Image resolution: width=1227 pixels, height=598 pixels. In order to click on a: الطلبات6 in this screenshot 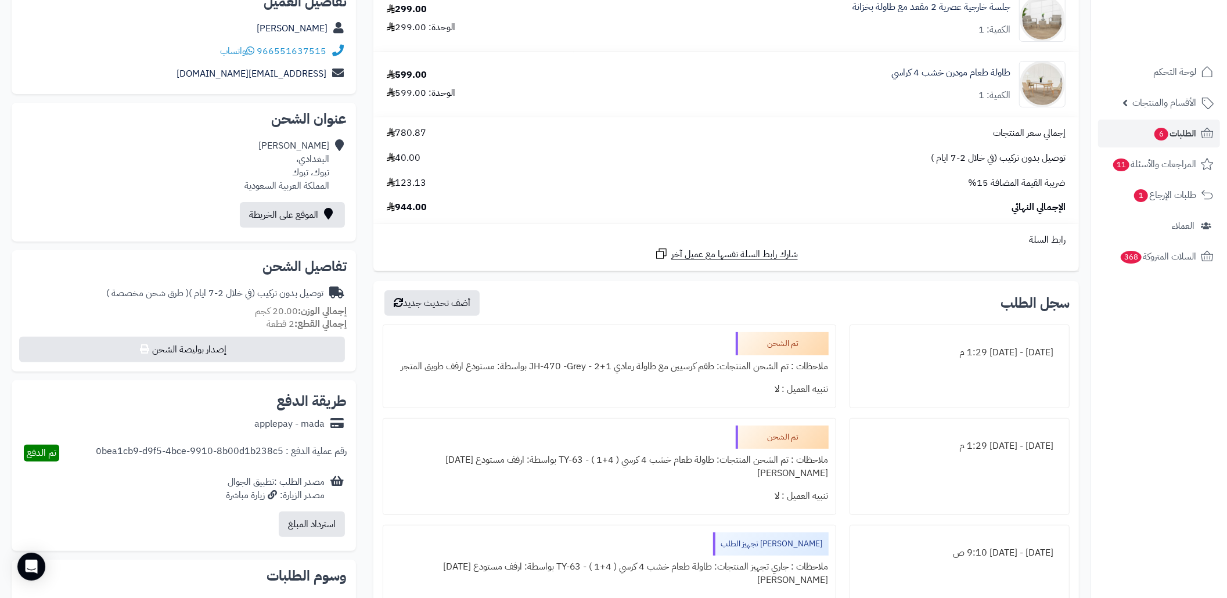, I will do `click(1159, 134)`.